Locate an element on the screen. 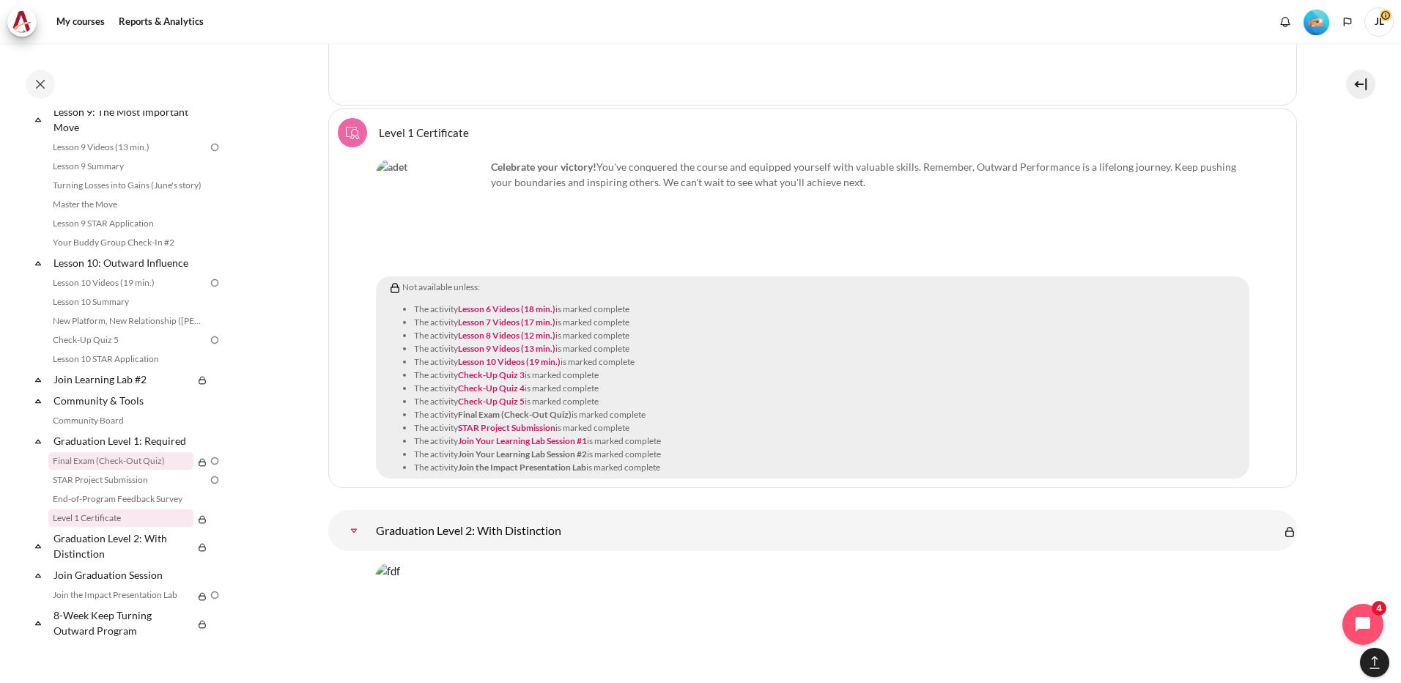  a: Level 1 Certificate is located at coordinates (121, 518).